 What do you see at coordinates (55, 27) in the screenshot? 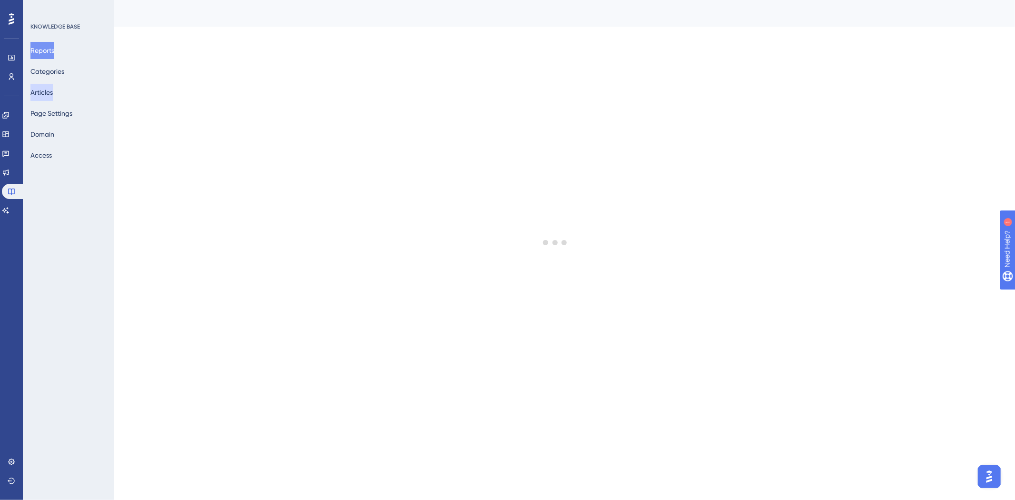
I see `div: KNOWLEDGE BASE` at bounding box center [55, 27].